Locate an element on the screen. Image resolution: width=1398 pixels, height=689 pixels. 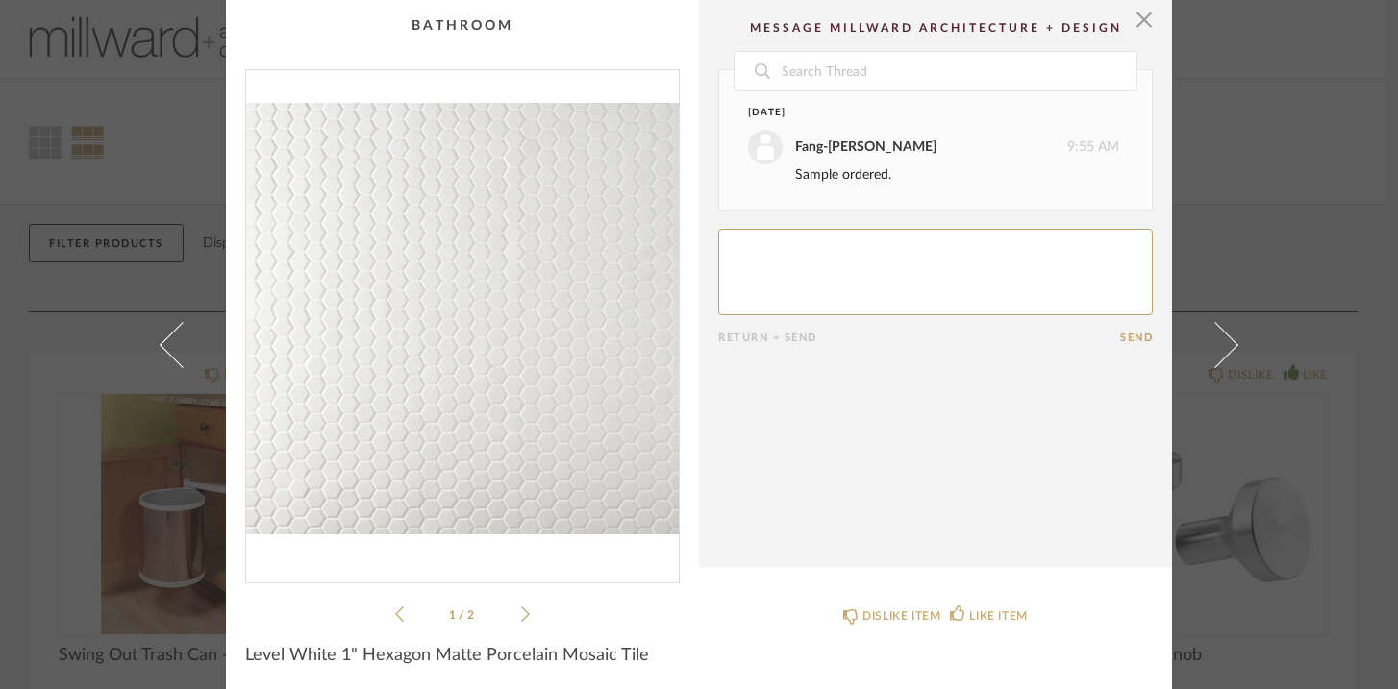
div: Sample ordered. is located at coordinates (956, 175).